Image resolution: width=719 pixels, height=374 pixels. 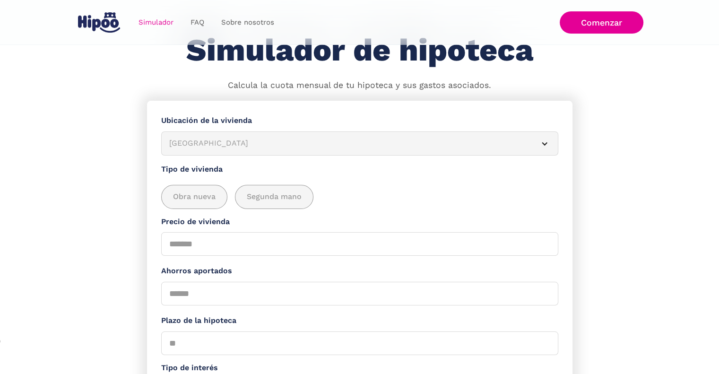 I want to click on span: Segunda mano, so click(x=274, y=197).